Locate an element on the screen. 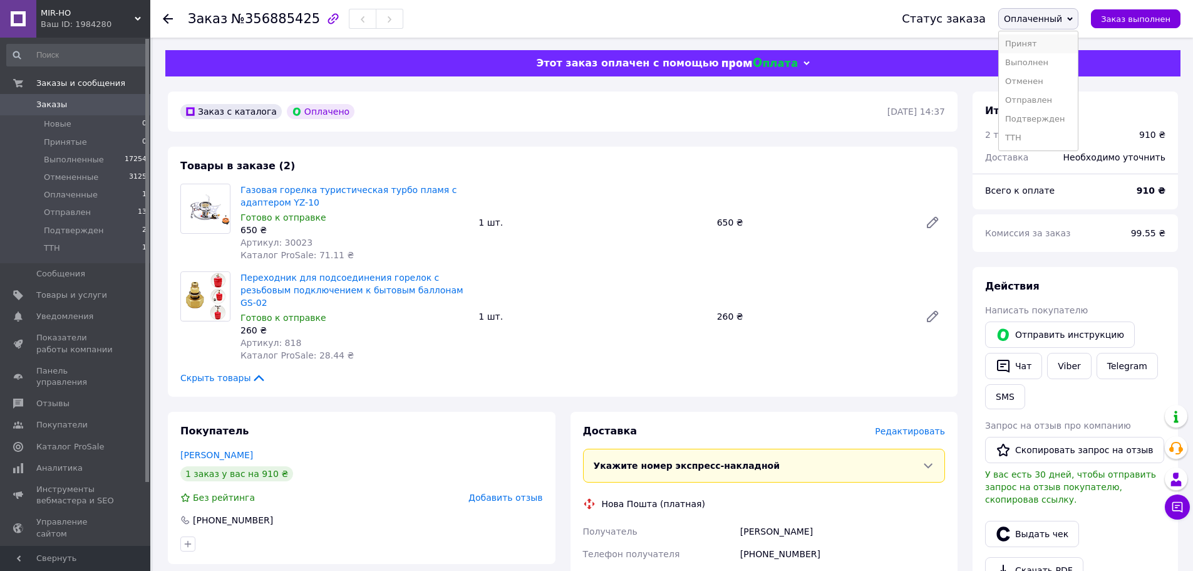  span: Получатель is located at coordinates (610, 531).